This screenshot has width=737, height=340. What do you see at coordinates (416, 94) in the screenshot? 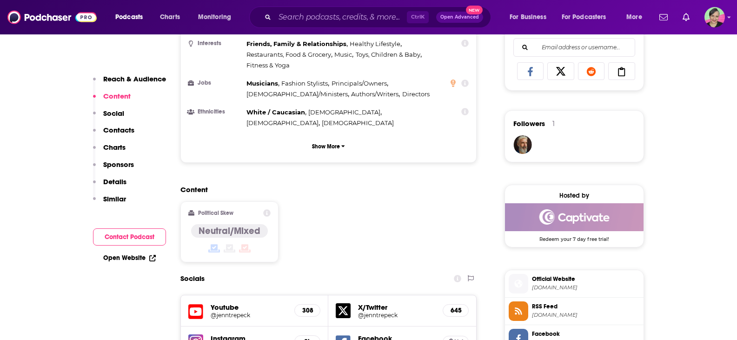
I see `span: Directors` at bounding box center [416, 94].